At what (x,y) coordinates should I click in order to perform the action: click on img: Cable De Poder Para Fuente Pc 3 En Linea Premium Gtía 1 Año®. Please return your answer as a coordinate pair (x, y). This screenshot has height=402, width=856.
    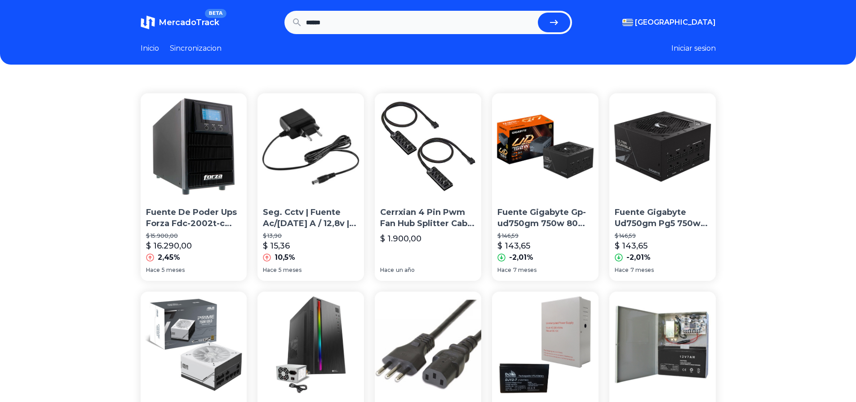
    Looking at the image, I should click on (428, 345).